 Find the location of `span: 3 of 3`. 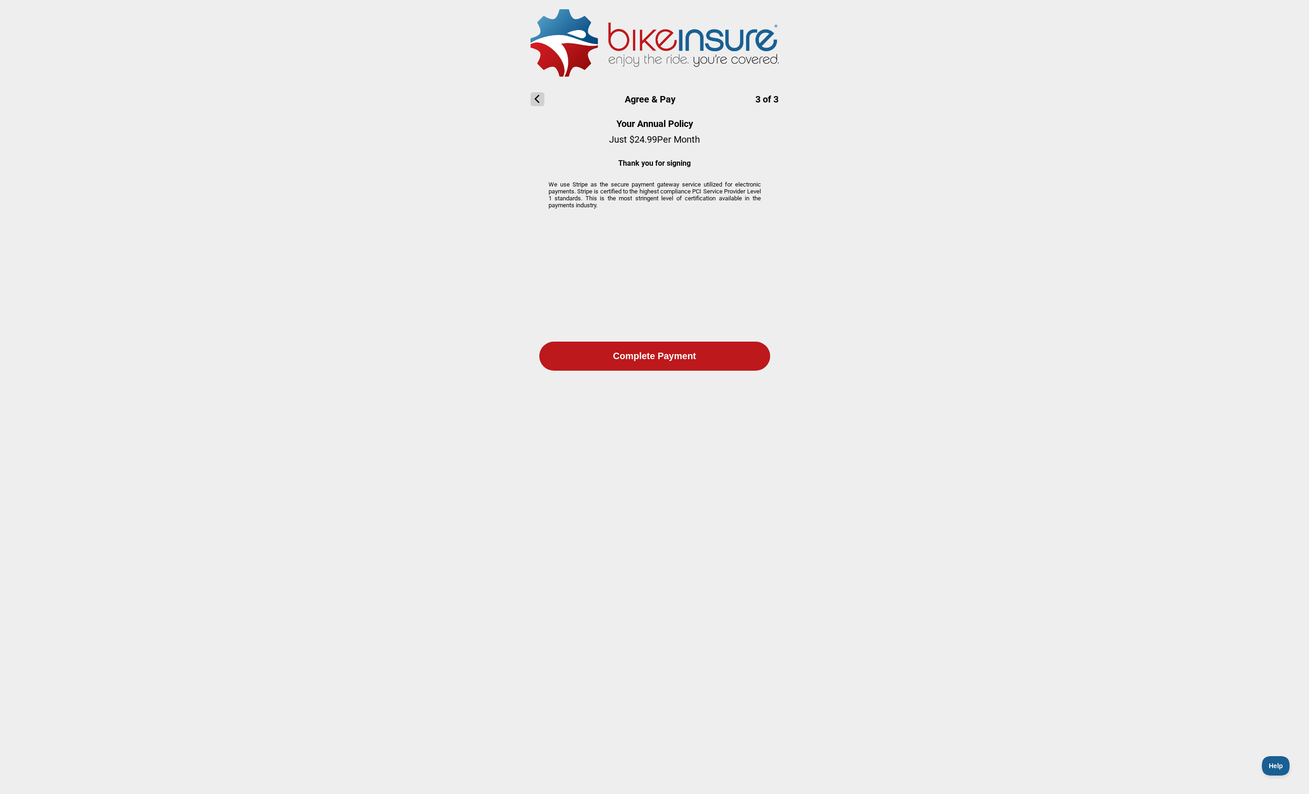

span: 3 of 3 is located at coordinates (767, 99).